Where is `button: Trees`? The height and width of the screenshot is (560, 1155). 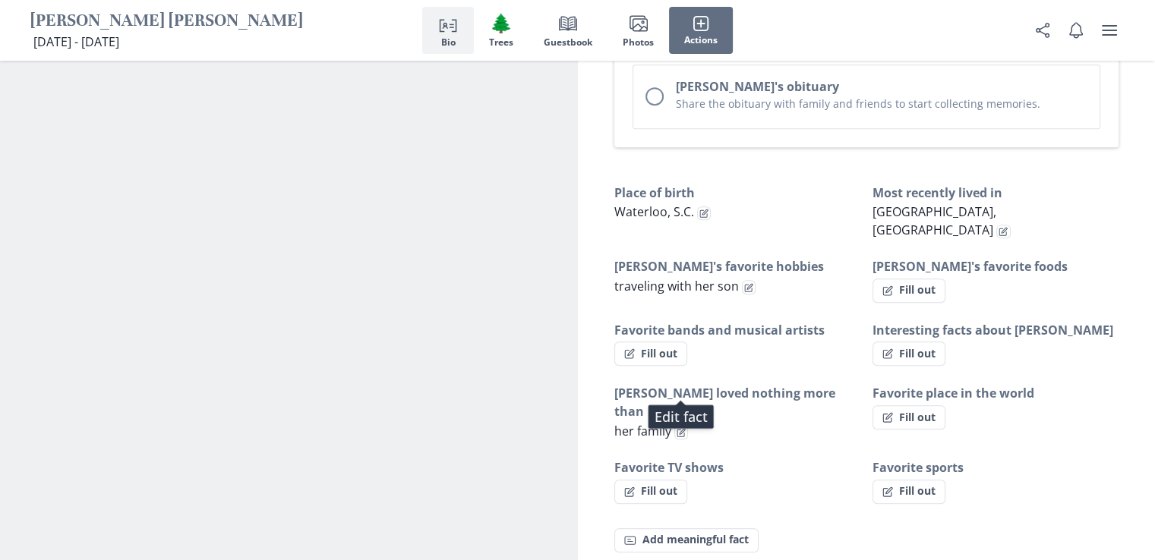 button: Trees is located at coordinates (501, 30).